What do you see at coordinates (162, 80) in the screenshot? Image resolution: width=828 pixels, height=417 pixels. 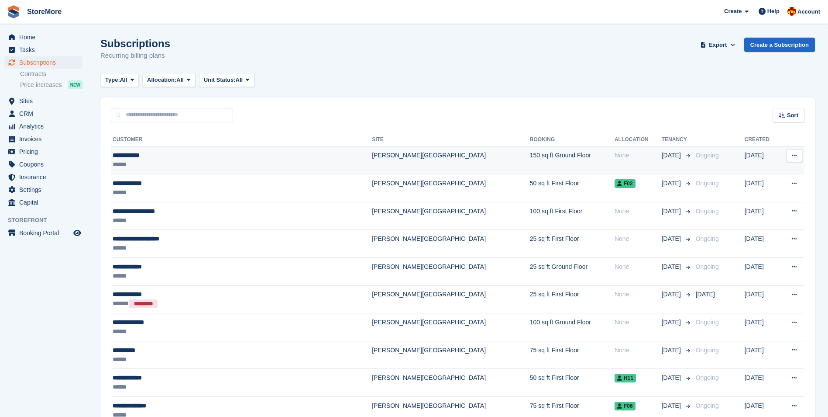 I see `span: Allocation:` at bounding box center [162, 80].